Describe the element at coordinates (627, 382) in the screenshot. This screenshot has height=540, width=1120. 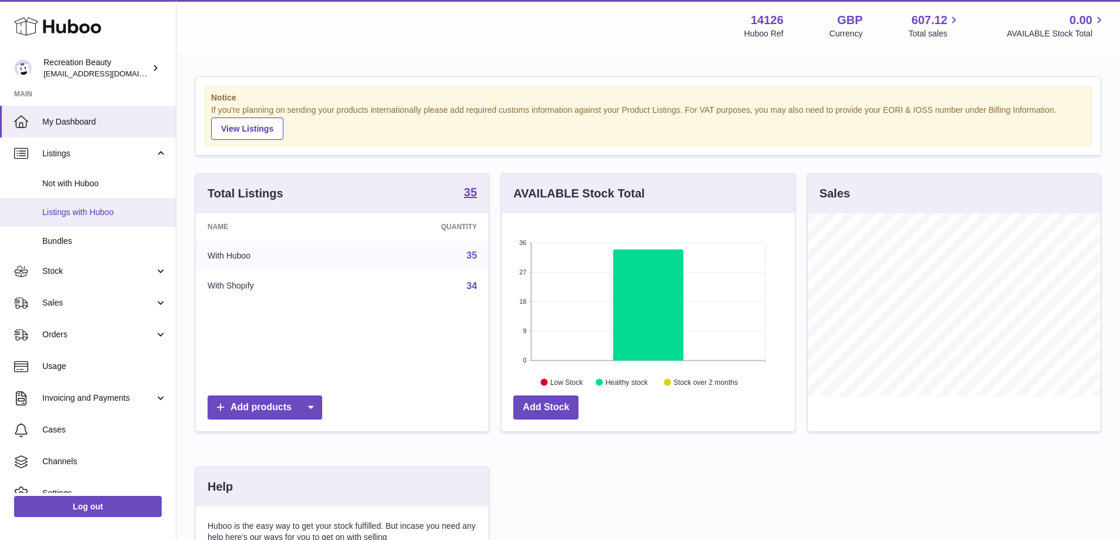
I see `text: Healthy stock` at that location.